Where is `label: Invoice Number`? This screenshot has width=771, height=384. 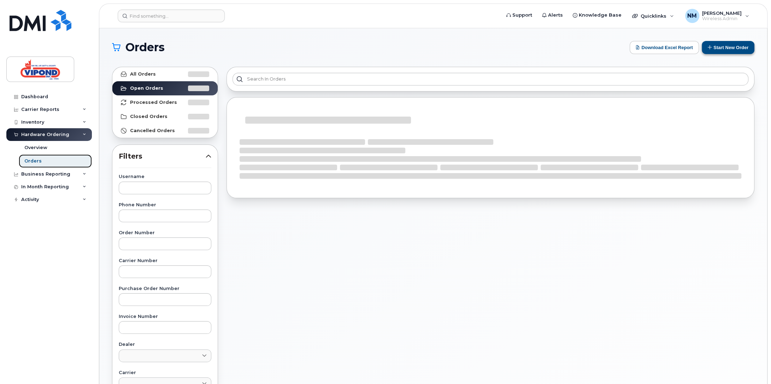
label: Invoice Number is located at coordinates (165, 317).